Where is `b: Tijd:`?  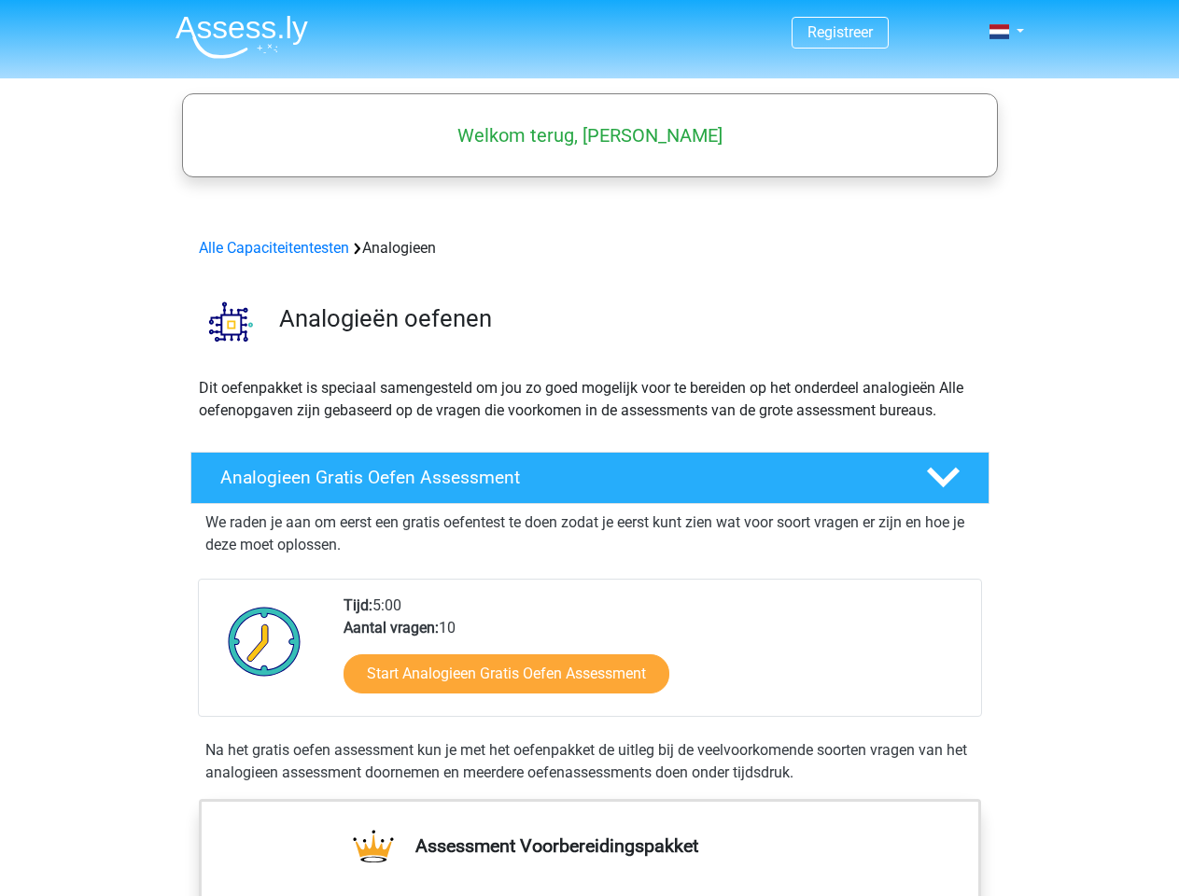 b: Tijd: is located at coordinates (358, 605).